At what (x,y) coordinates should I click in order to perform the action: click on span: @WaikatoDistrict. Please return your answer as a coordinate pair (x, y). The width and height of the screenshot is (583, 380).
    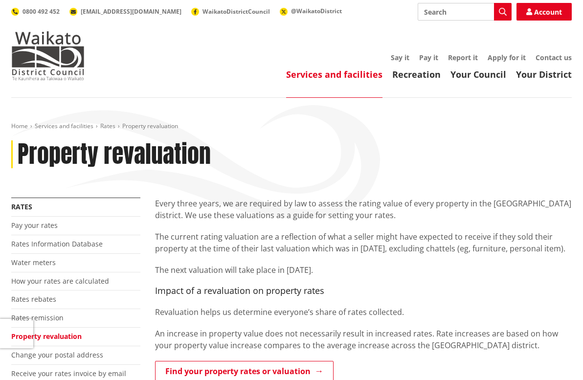
    Looking at the image, I should click on (316, 11).